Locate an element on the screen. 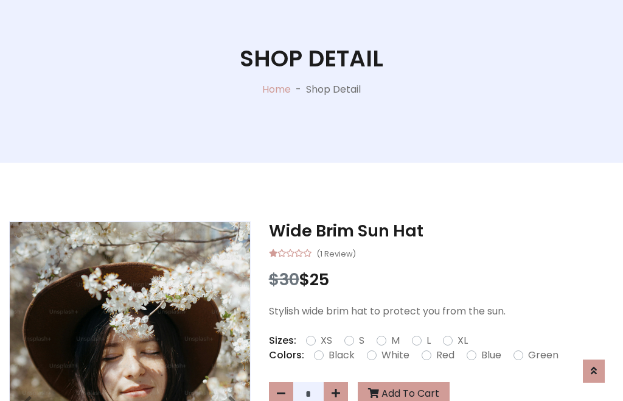  label: Blue is located at coordinates (491, 355).